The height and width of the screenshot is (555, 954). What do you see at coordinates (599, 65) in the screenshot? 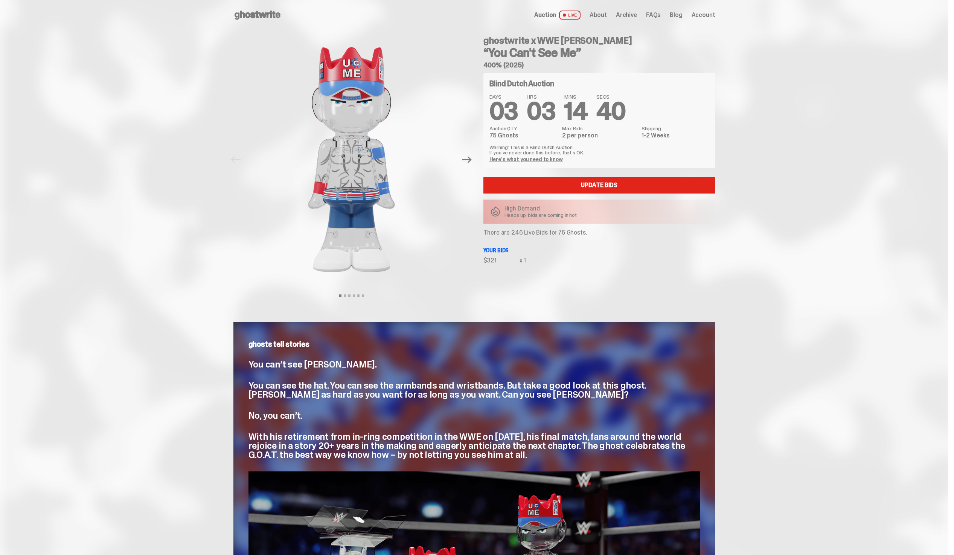
I see `h5: 400% (2025)` at bounding box center [599, 65].